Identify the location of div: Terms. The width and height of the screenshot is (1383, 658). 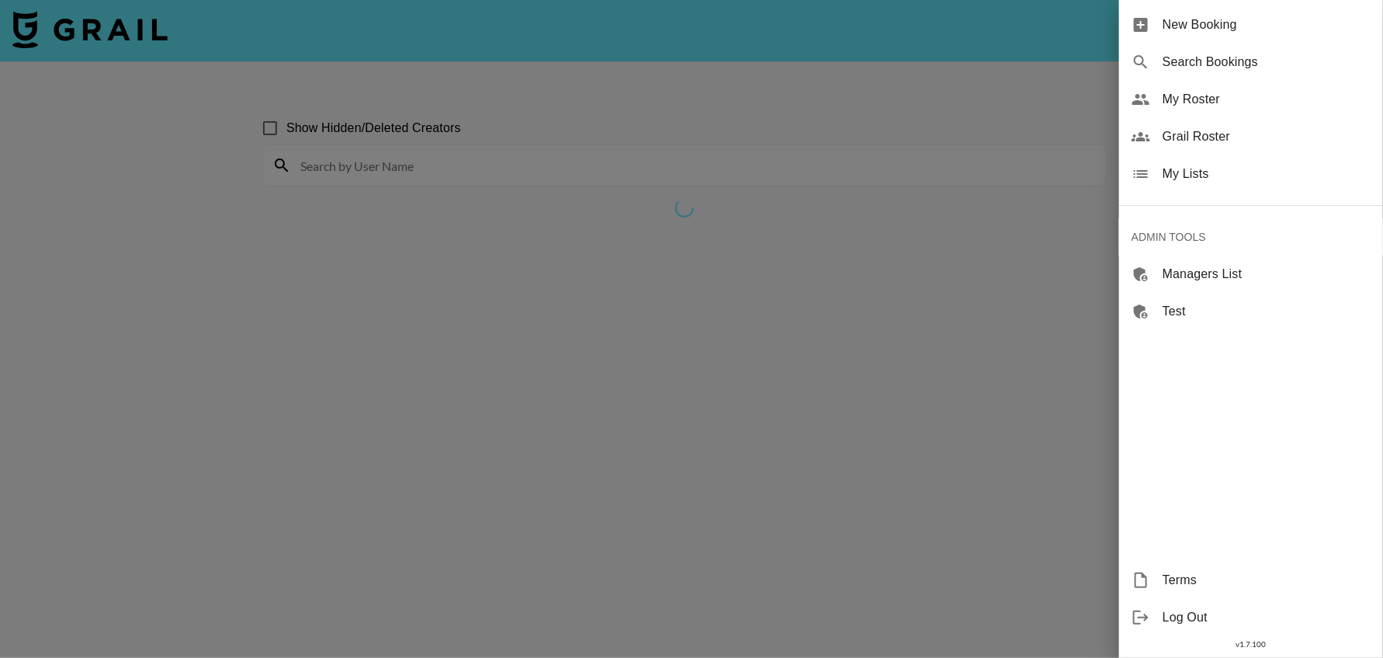
(1252, 580).